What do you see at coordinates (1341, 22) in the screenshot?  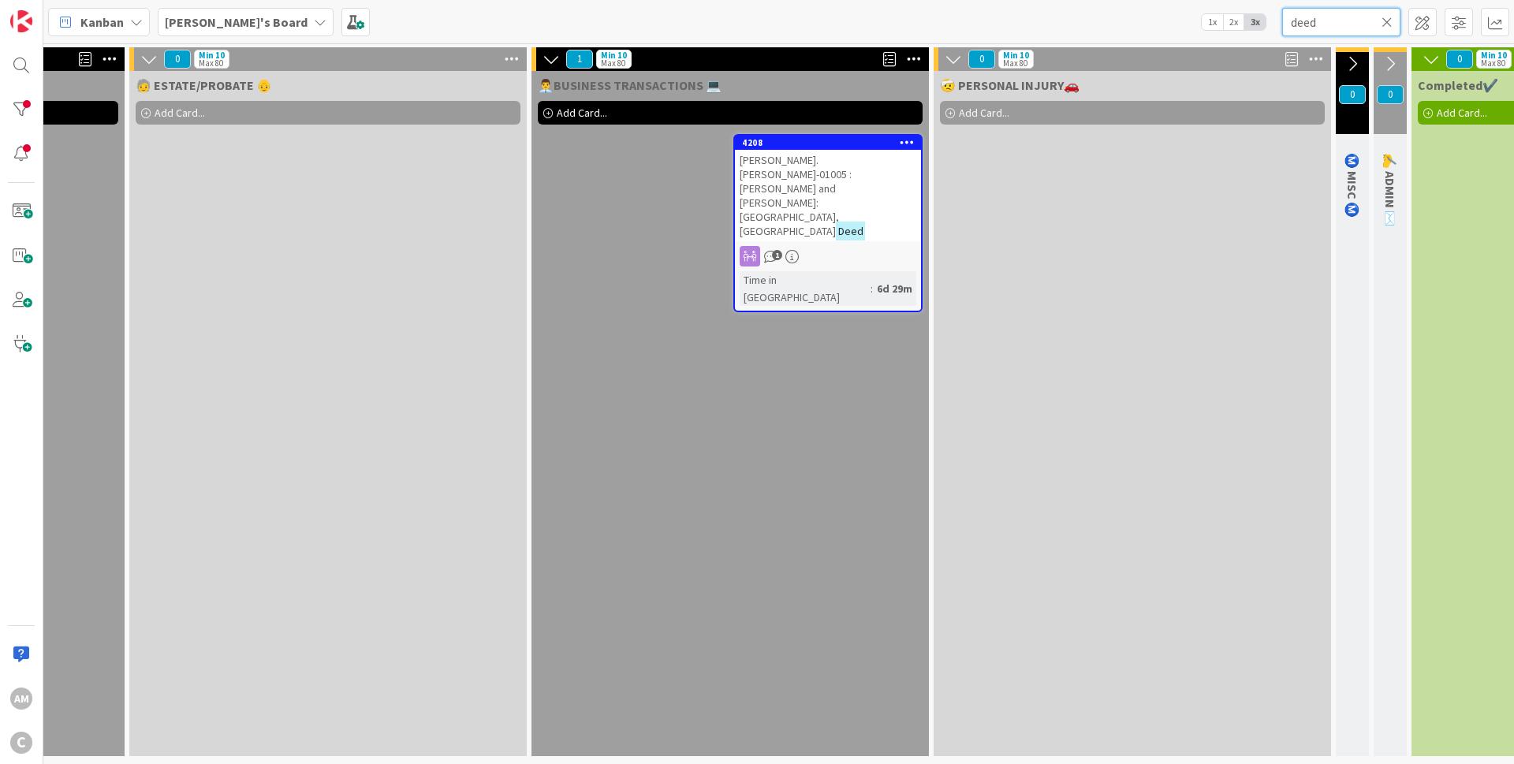 I see `input: Quick Filter...` at bounding box center [1341, 22].